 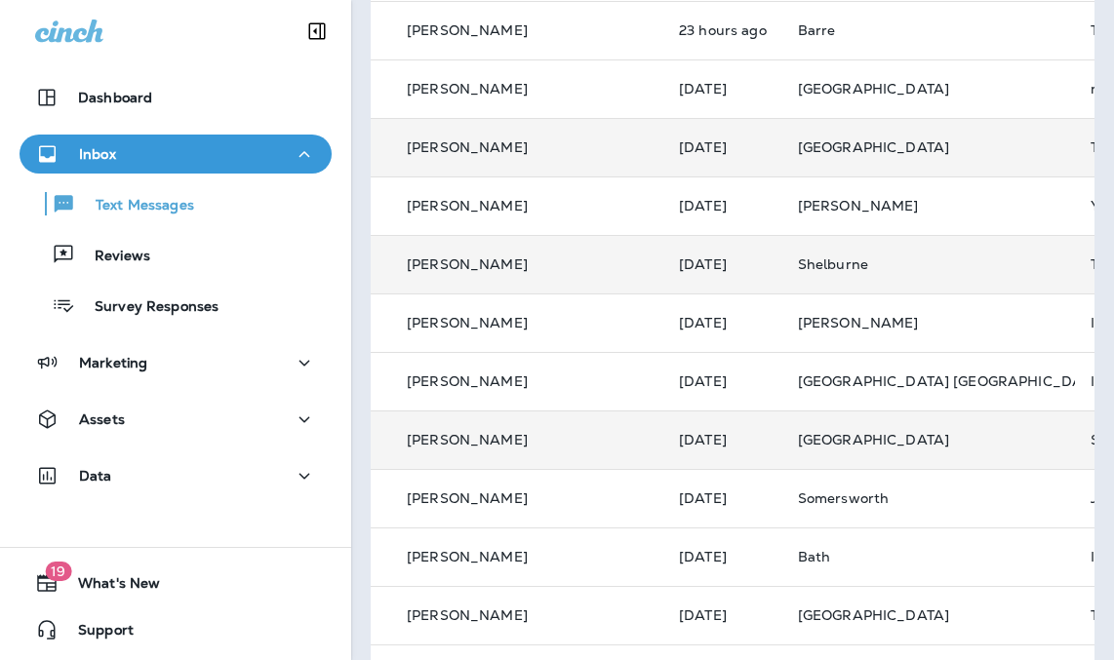 I want to click on button: Support, so click(x=176, y=630).